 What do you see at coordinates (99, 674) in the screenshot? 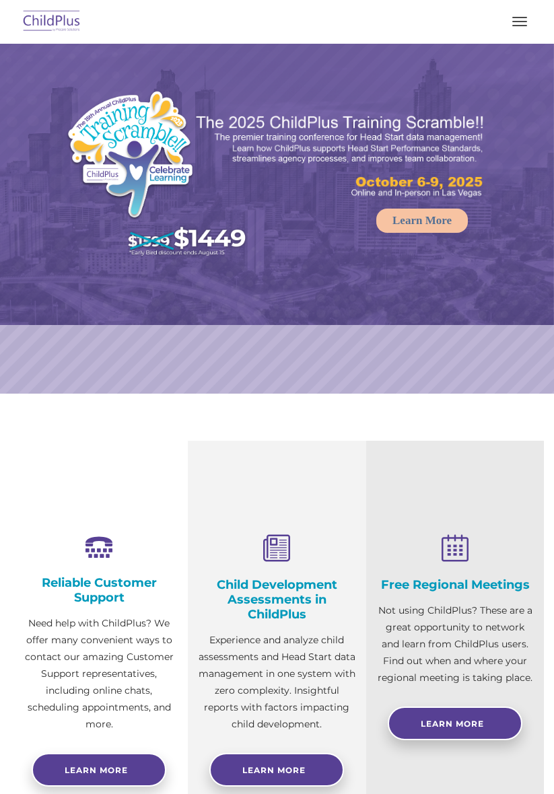
I see `p: Need help with ChildPlus? We offer many convenient ways to contact our amazing Customer Support r...` at bounding box center [99, 674].